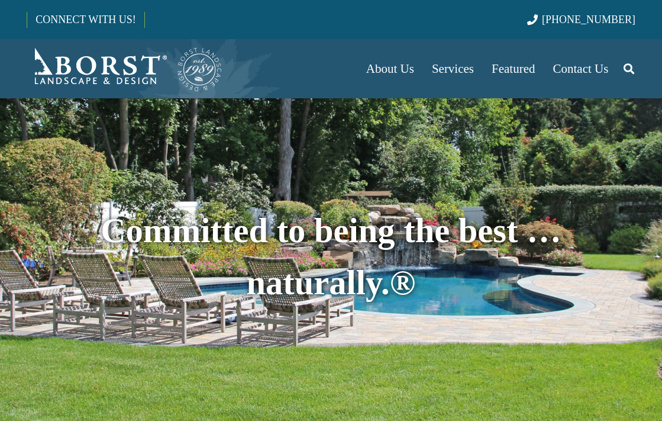 The width and height of the screenshot is (662, 421). Describe the element at coordinates (513, 69) in the screenshot. I see `span: Featured` at that location.